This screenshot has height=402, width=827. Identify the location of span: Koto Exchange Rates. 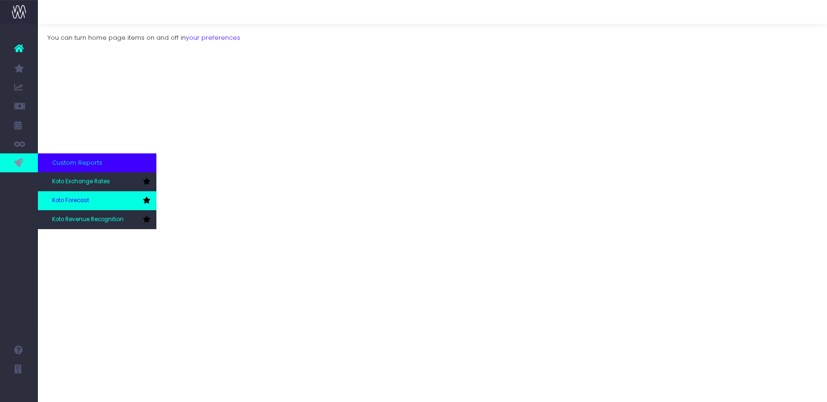
(81, 182).